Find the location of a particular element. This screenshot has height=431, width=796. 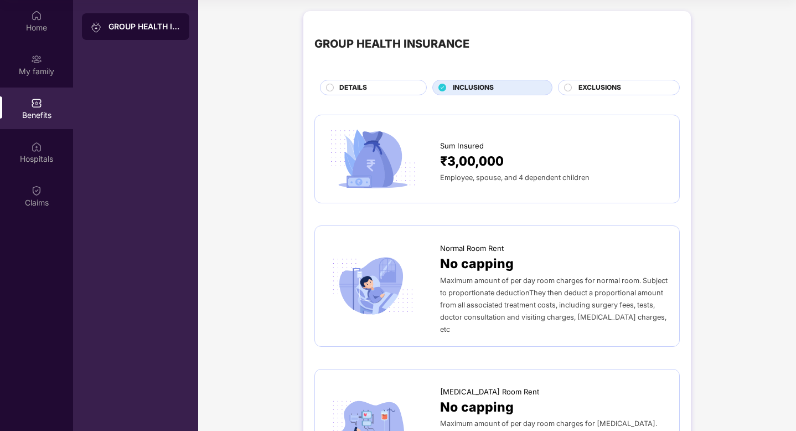

span: Sum Insured is located at coordinates (462, 146).